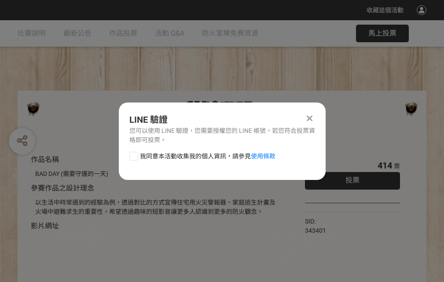 The image size is (444, 282). What do you see at coordinates (45, 226) in the screenshot?
I see `span: 影片網址` at bounding box center [45, 226].